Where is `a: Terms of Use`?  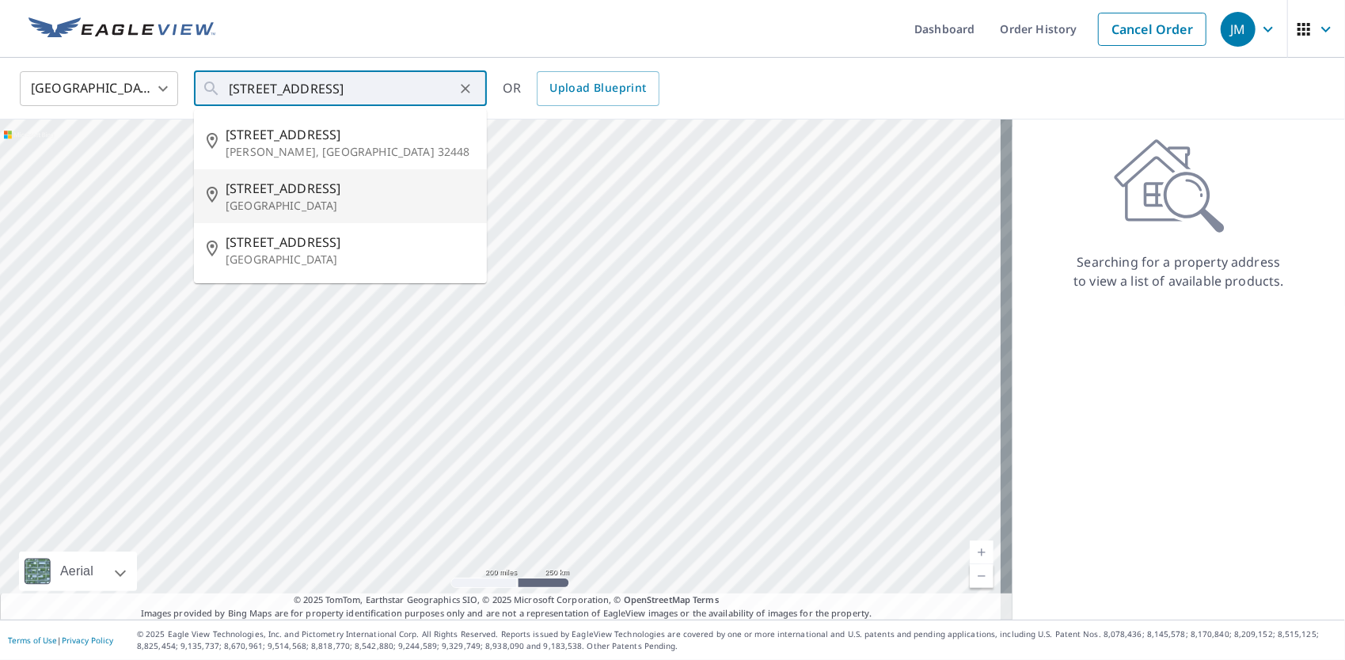
a: Terms of Use is located at coordinates (32, 640).